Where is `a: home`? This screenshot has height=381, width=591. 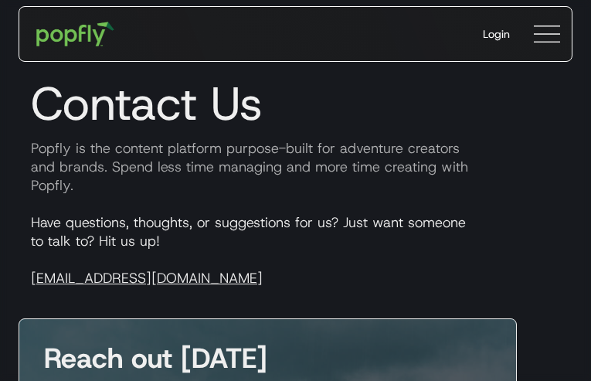 a: home is located at coordinates (75, 34).